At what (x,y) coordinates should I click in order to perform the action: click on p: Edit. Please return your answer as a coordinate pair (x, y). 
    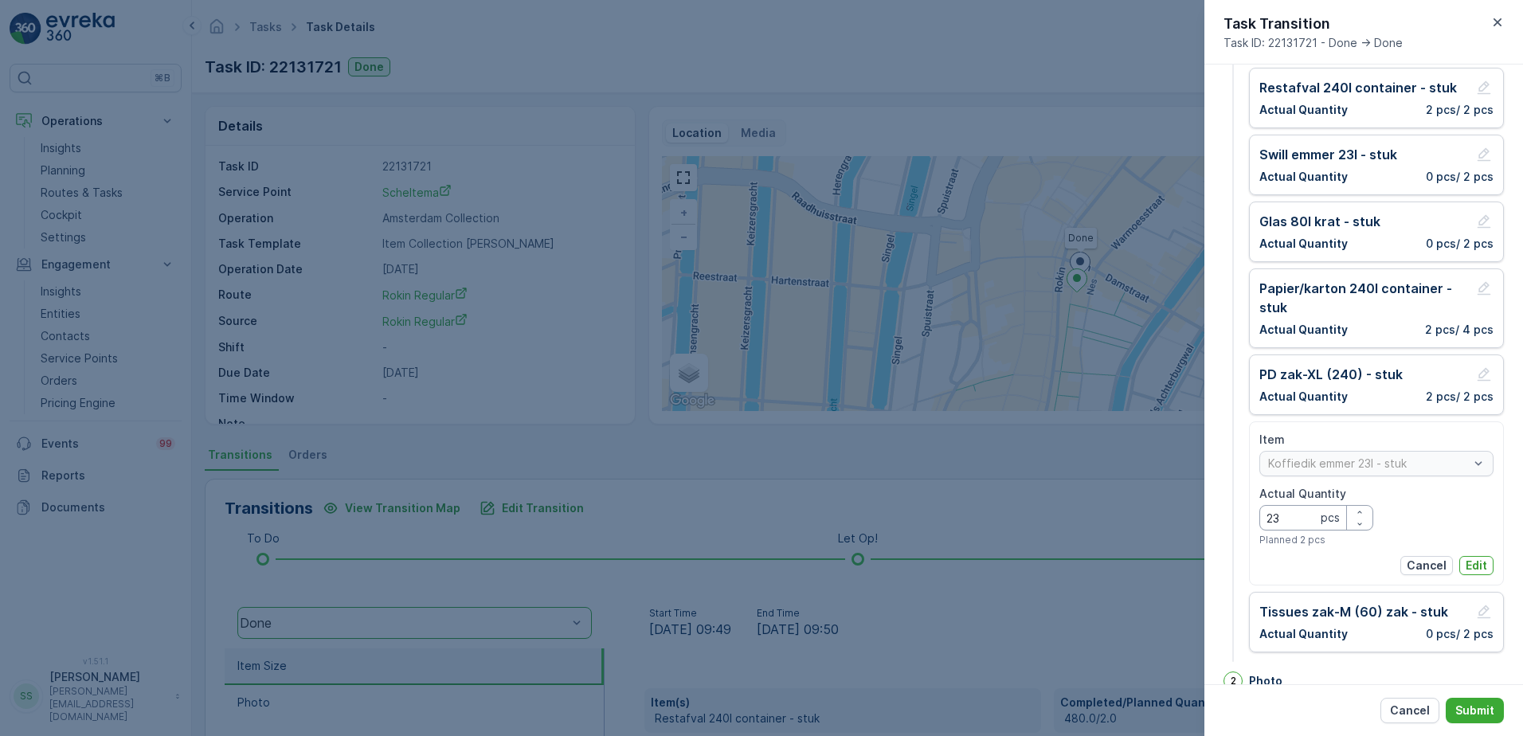
    Looking at the image, I should click on (1476, 565).